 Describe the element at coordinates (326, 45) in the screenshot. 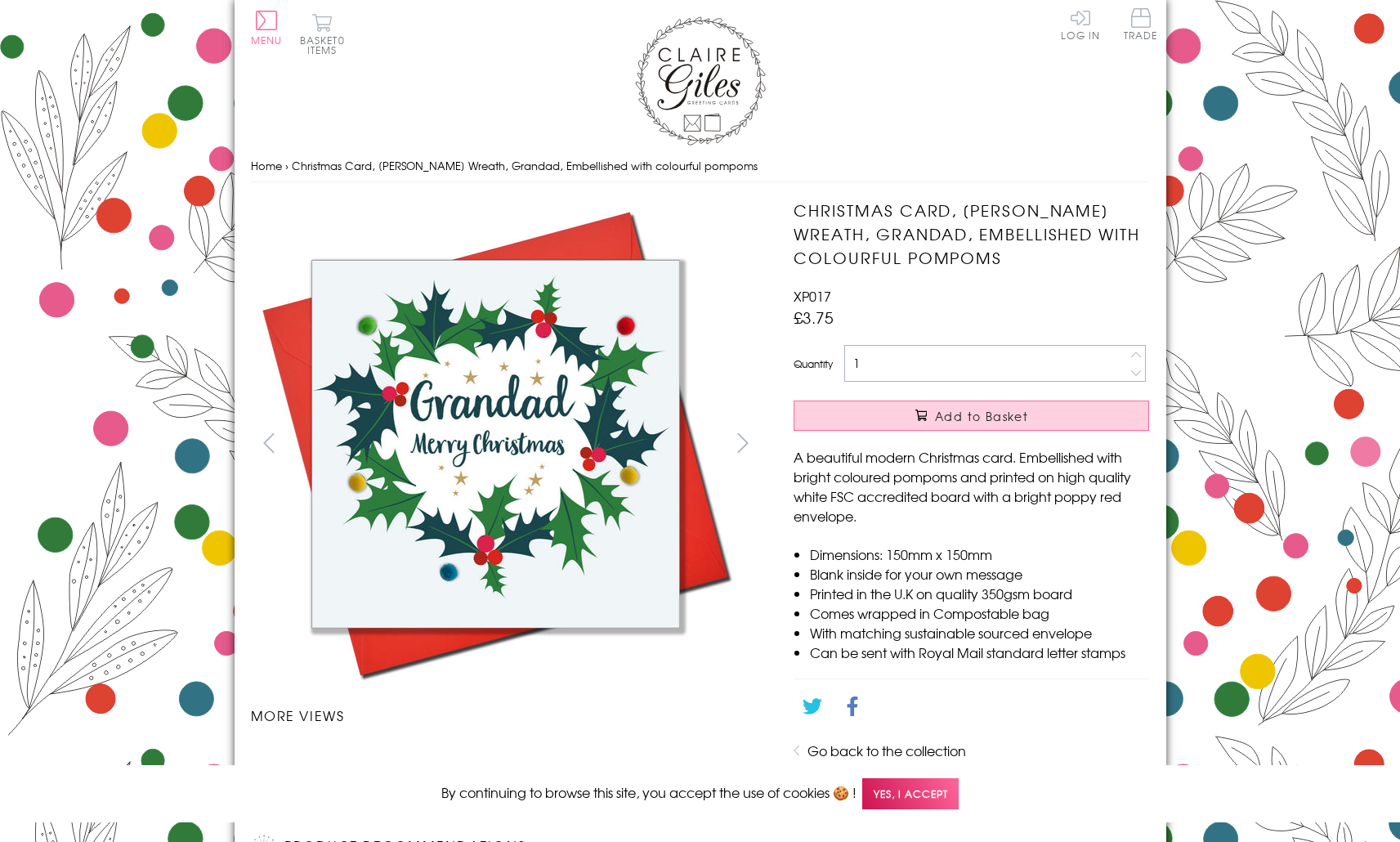

I see `span: 0 items` at that location.